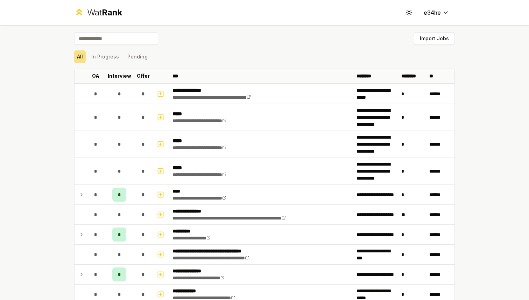 The image size is (529, 300). What do you see at coordinates (119, 76) in the screenshot?
I see `p: Interview` at bounding box center [119, 76].